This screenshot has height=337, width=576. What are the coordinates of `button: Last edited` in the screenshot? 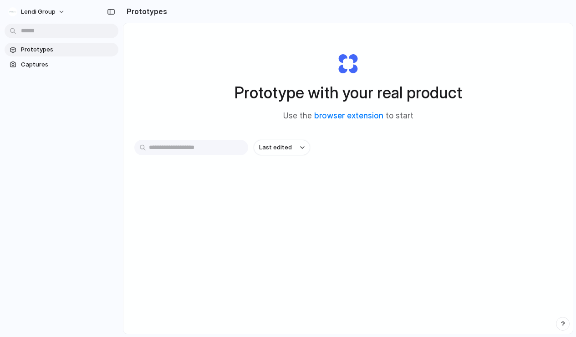 It's located at (282, 147).